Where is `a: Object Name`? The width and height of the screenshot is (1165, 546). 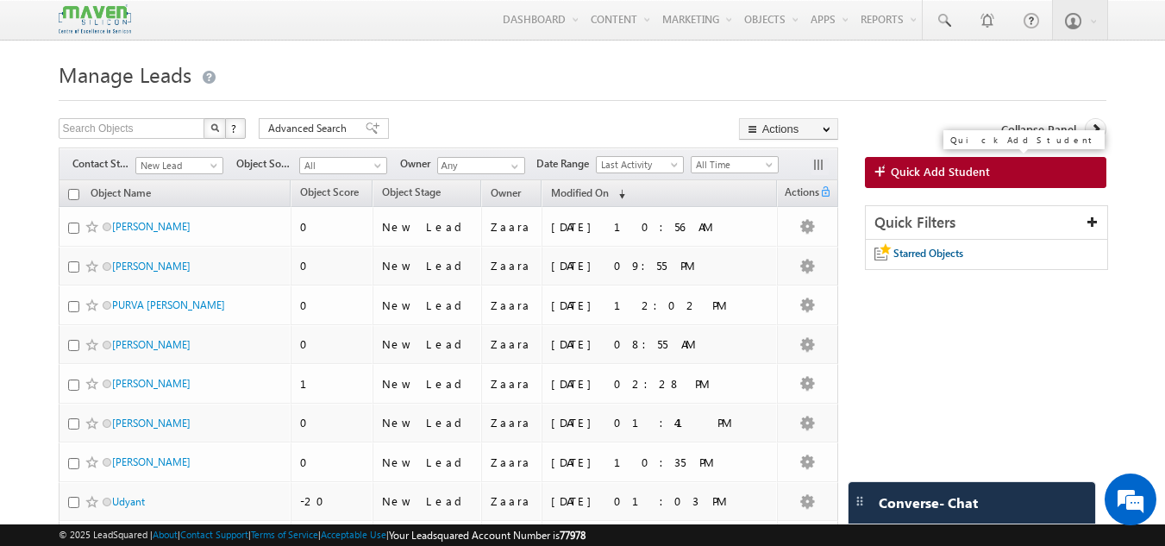 a: Object Name is located at coordinates (121, 195).